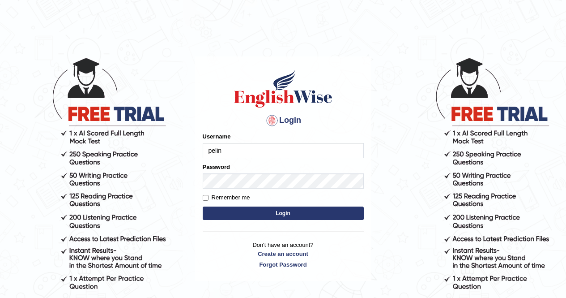  What do you see at coordinates (226, 197) in the screenshot?
I see `label: Remember me` at bounding box center [226, 197].